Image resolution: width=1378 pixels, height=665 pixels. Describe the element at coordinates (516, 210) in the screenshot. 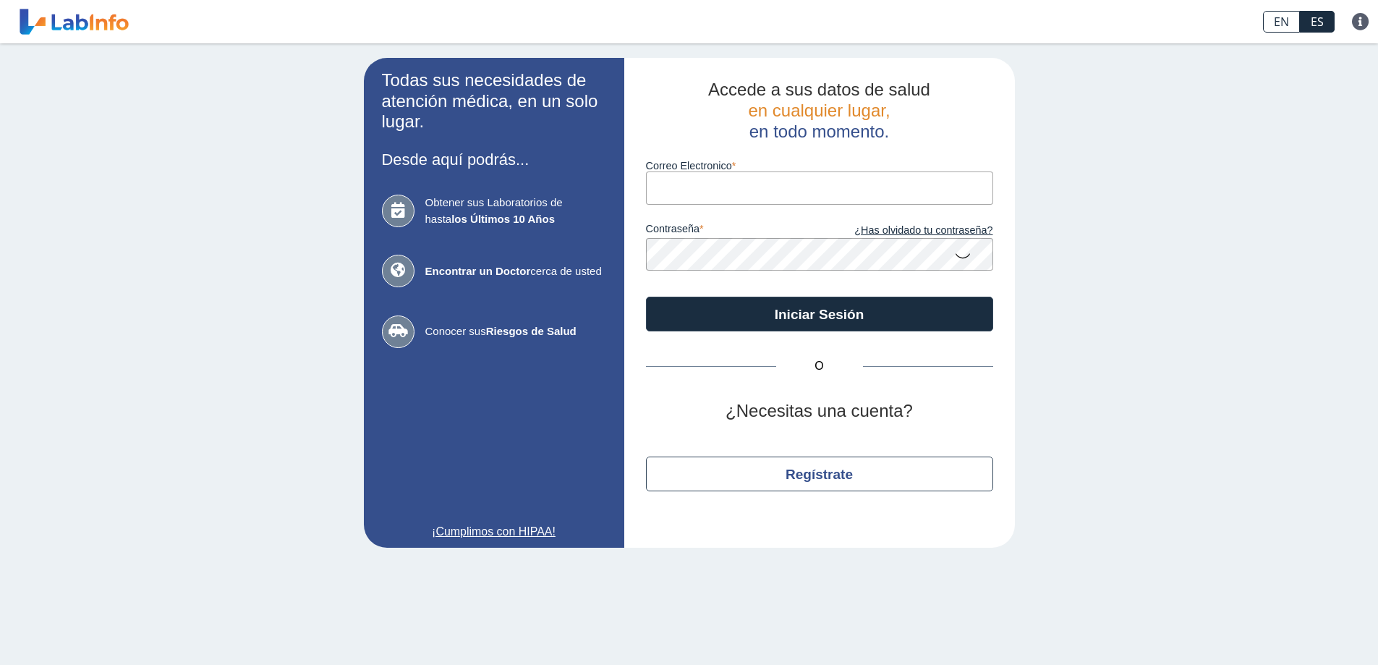

I see `span: Obtener sus Laboratorios de hasta` at that location.